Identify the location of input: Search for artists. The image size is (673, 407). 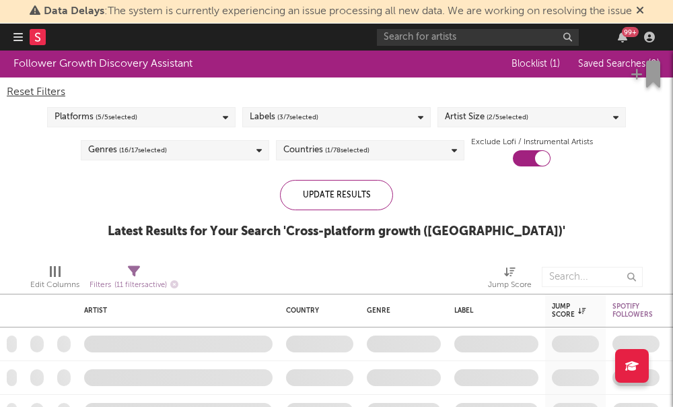
(478, 37).